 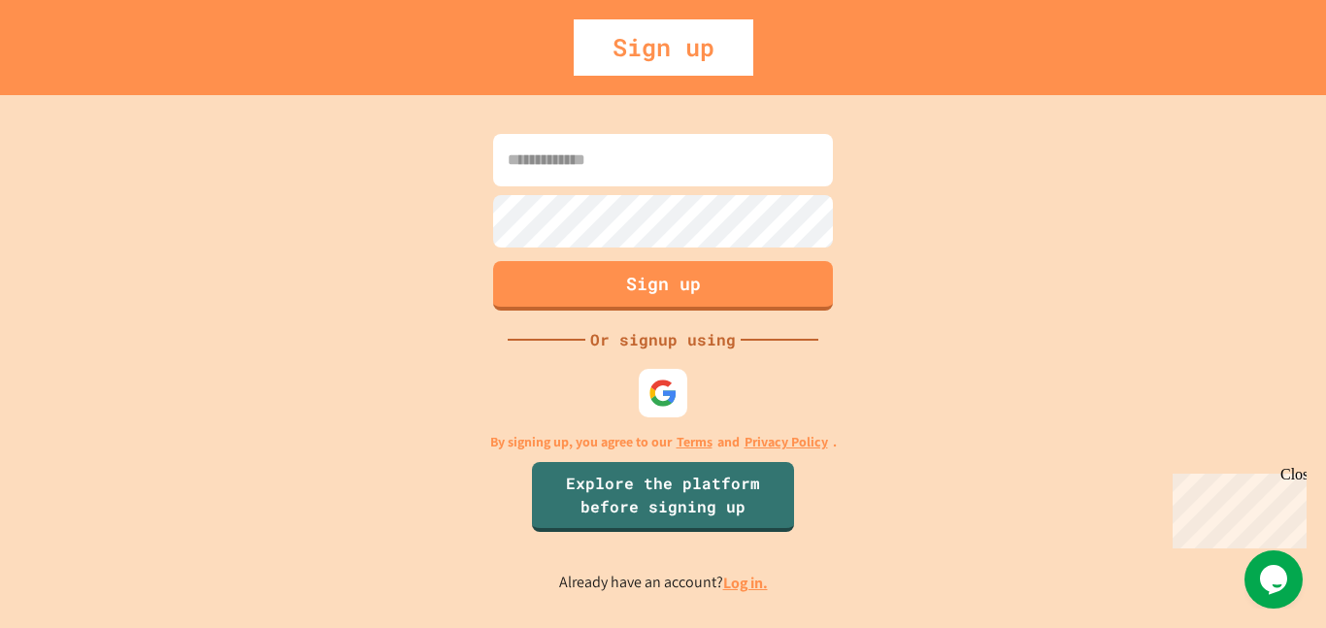 What do you see at coordinates (663, 340) in the screenshot?
I see `div: Or signup using` at bounding box center [663, 340].